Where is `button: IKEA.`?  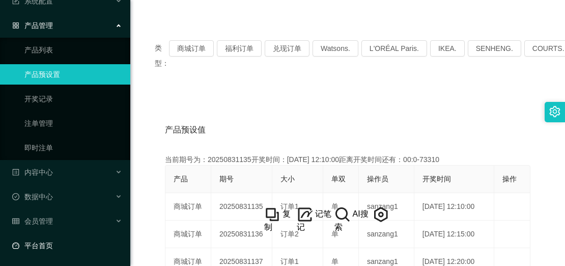
button: IKEA. is located at coordinates (447, 48).